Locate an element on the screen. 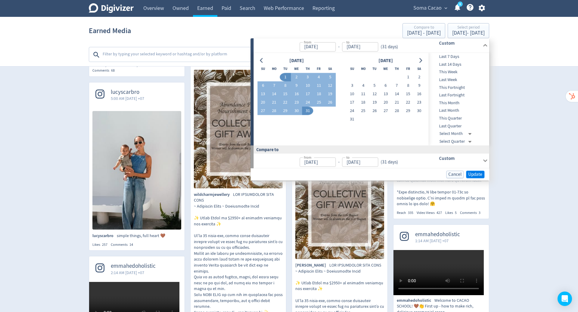 The image size is (578, 312). button: 20 is located at coordinates (385, 103).